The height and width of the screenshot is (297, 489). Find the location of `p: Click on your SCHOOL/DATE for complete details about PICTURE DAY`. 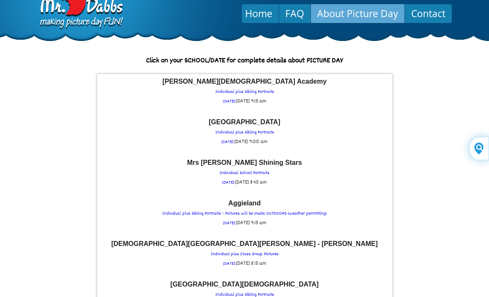

p: Click on your SCHOOL/DATE for complete details about PICTURE DAY is located at coordinates (245, 61).